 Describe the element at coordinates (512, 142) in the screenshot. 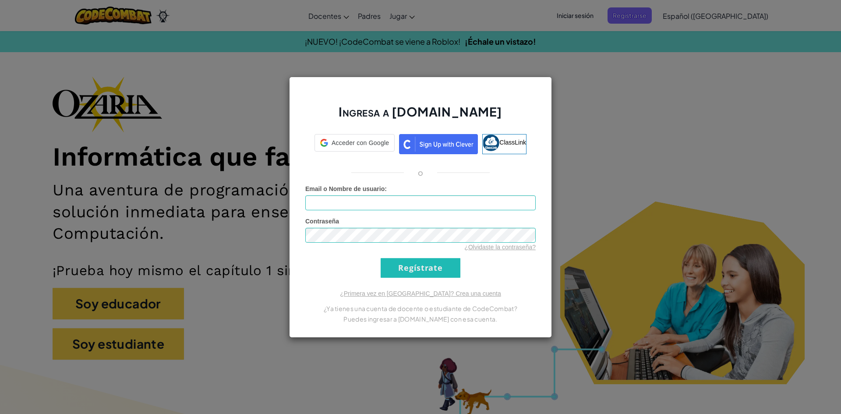

I see `span: ClassLink` at that location.